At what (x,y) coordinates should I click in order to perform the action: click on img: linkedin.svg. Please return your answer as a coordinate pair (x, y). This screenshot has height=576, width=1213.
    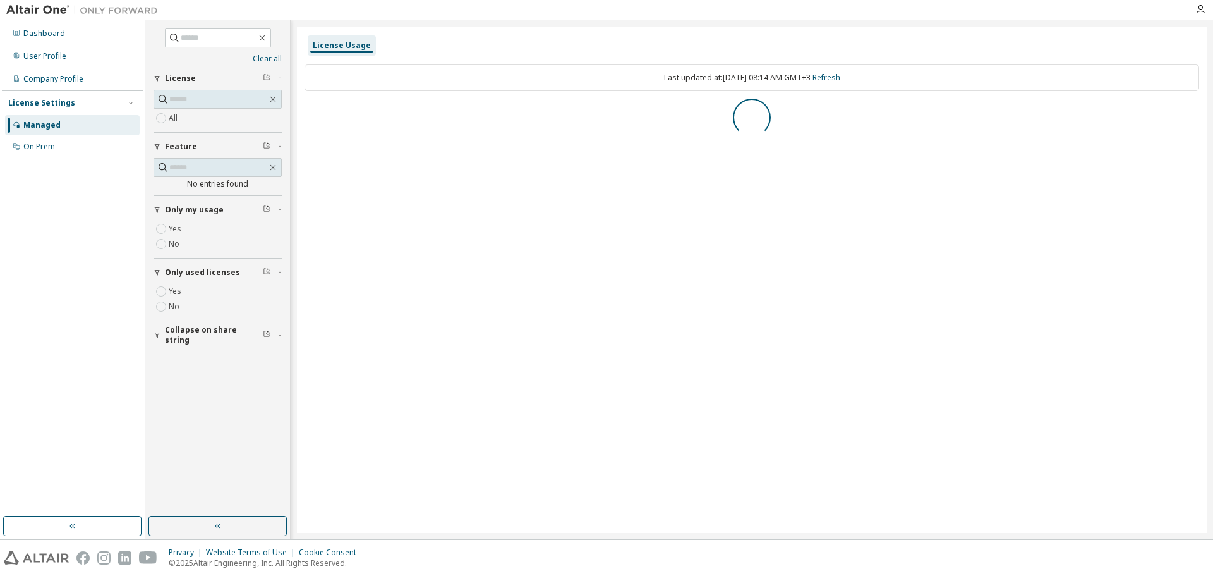
    Looking at the image, I should click on (124, 557).